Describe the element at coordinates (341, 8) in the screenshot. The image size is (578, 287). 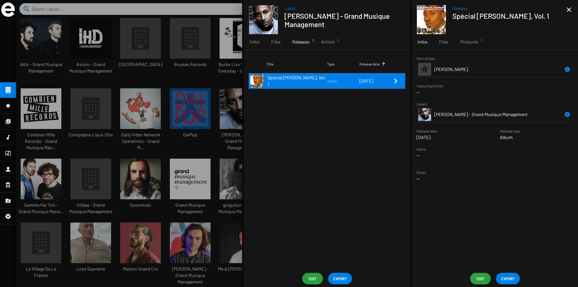
I see `span: Label` at that location.